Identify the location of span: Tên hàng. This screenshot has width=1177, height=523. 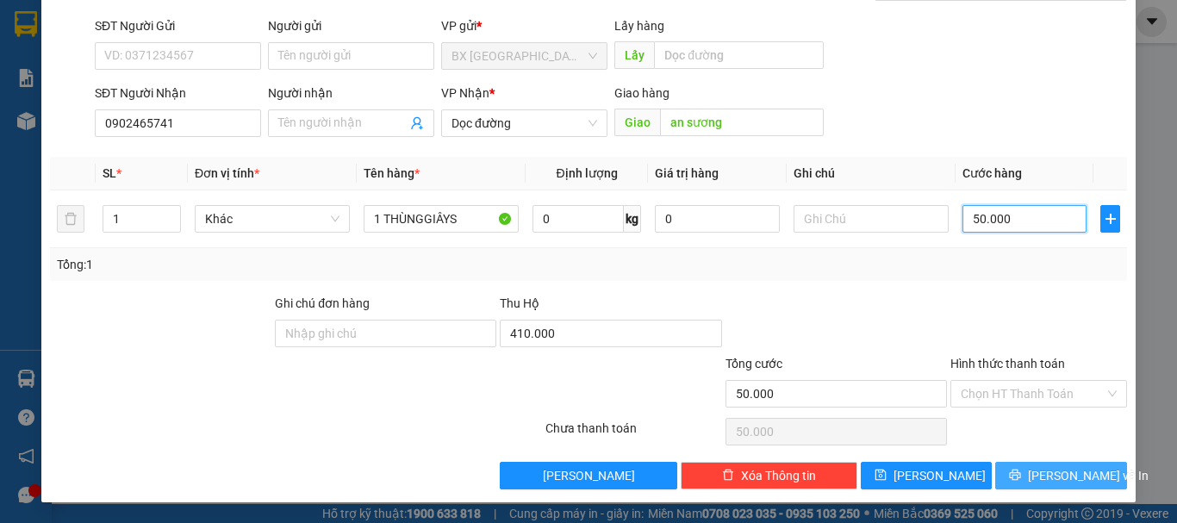
(391, 173).